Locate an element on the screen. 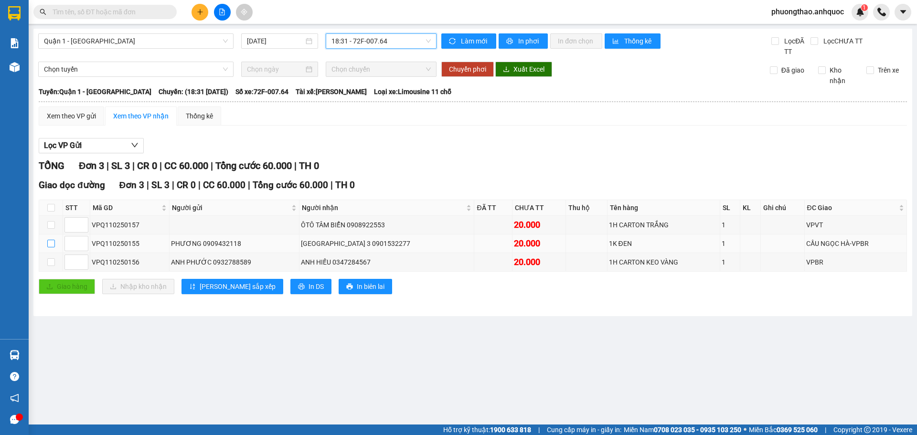  span: Lọc CHƯA TT is located at coordinates (841, 41).